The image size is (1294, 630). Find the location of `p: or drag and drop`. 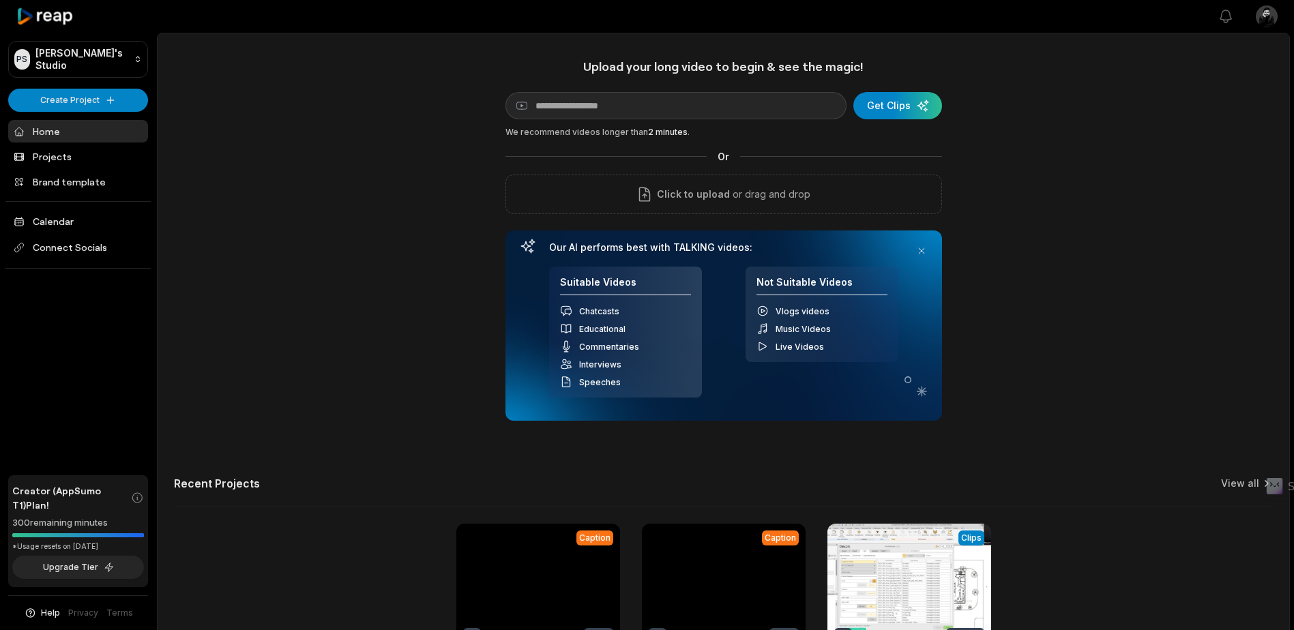

p: or drag and drop is located at coordinates (770, 194).